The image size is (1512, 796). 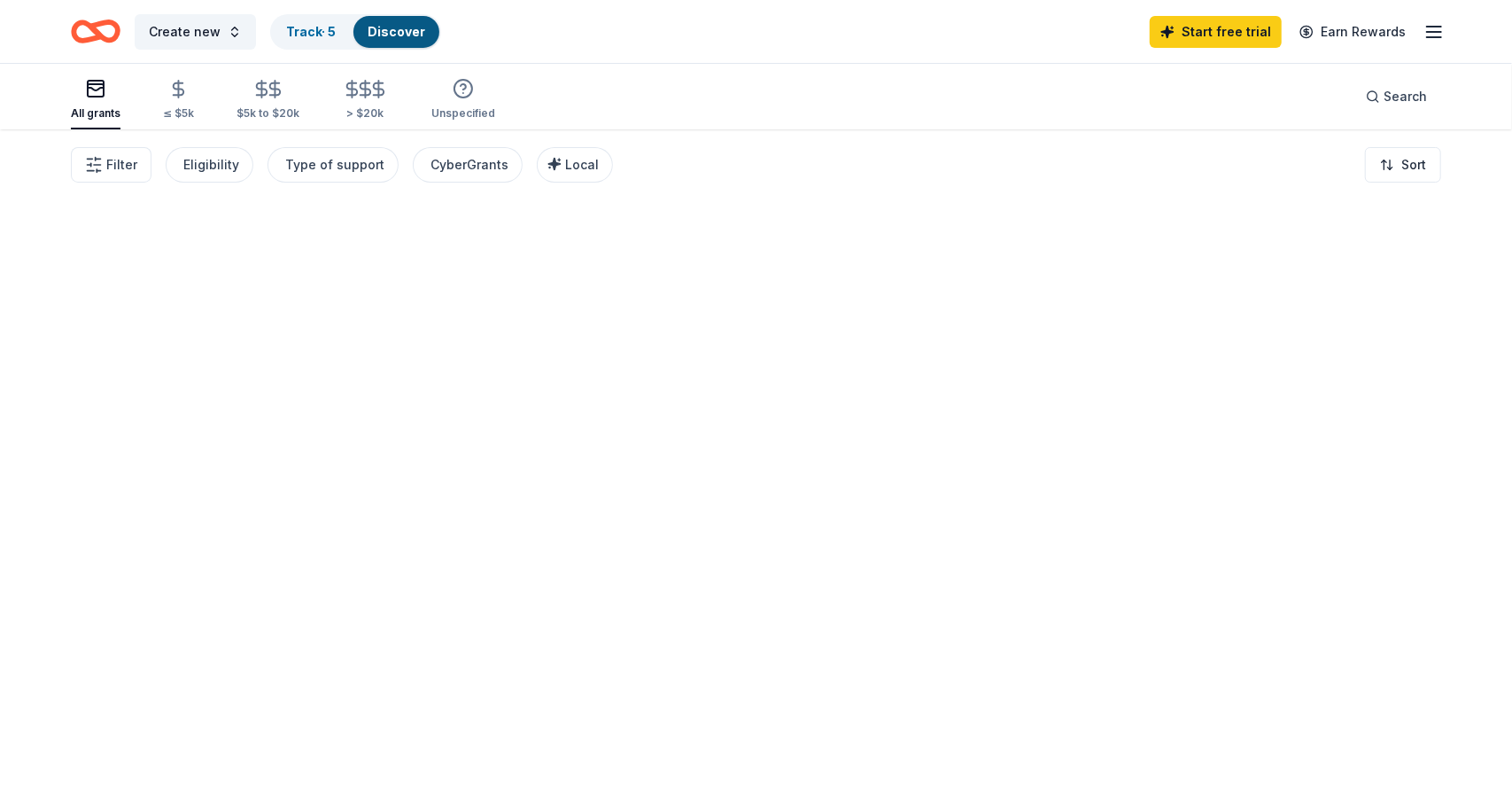 What do you see at coordinates (211, 164) in the screenshot?
I see `div: Eligibility` at bounding box center [211, 164].